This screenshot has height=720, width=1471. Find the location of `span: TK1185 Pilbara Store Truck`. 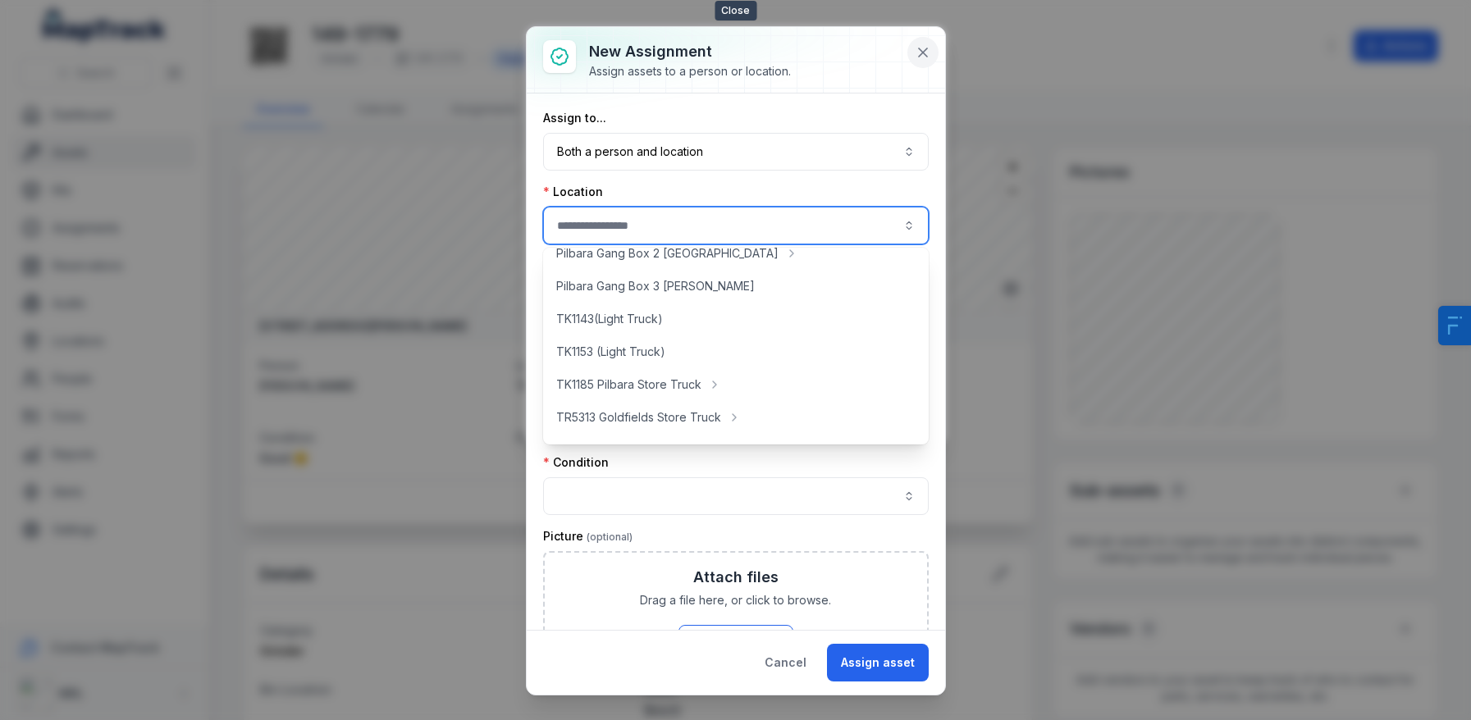

span: TK1185 Pilbara Store Truck is located at coordinates (628, 385).